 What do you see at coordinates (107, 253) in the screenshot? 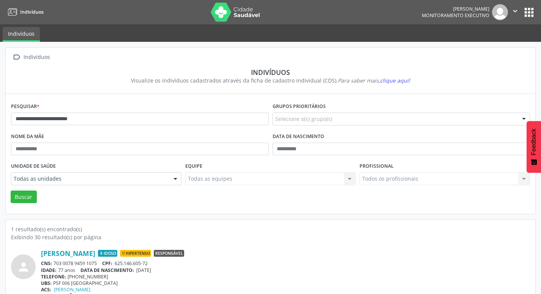
I see `span: Idoso` at bounding box center [107, 253].